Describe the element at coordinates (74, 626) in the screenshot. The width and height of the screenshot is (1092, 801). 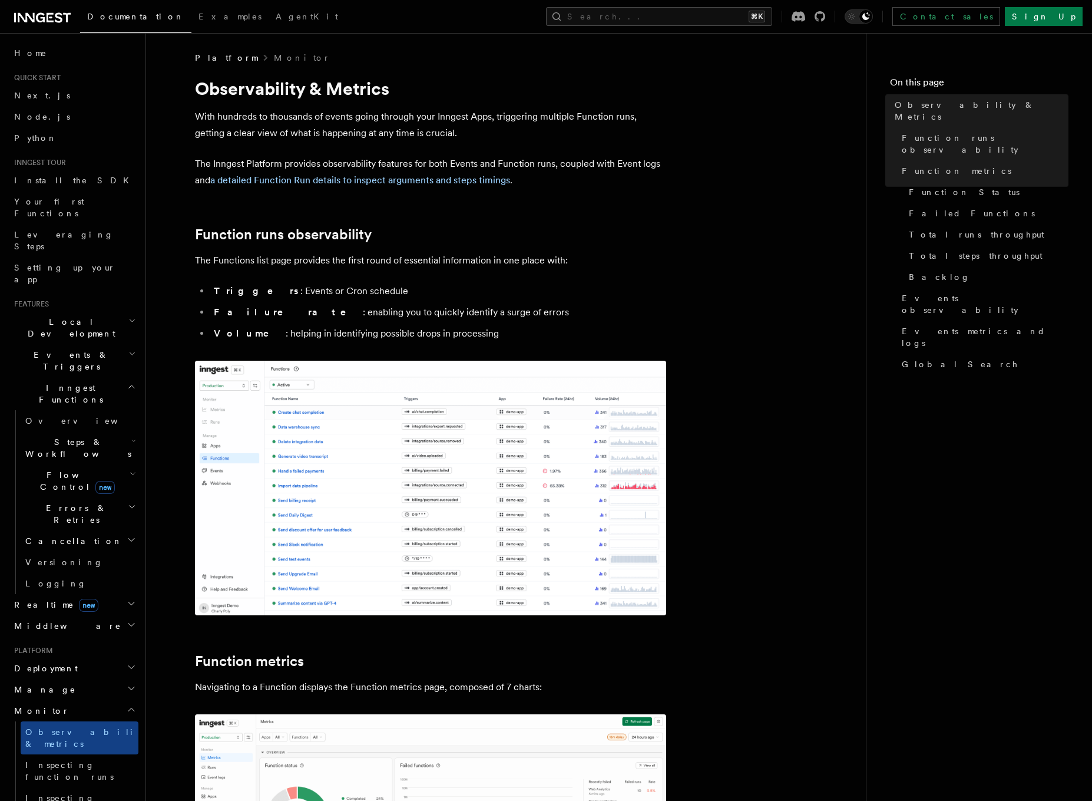
I see `button: Middleware` at that location.